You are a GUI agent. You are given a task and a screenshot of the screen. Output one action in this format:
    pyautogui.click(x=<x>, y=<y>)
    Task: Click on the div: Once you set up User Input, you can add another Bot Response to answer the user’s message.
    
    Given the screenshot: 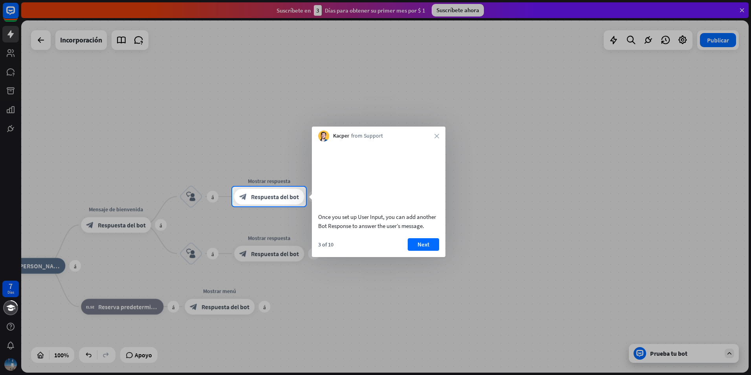 What is the action you would take?
    pyautogui.click(x=379, y=221)
    